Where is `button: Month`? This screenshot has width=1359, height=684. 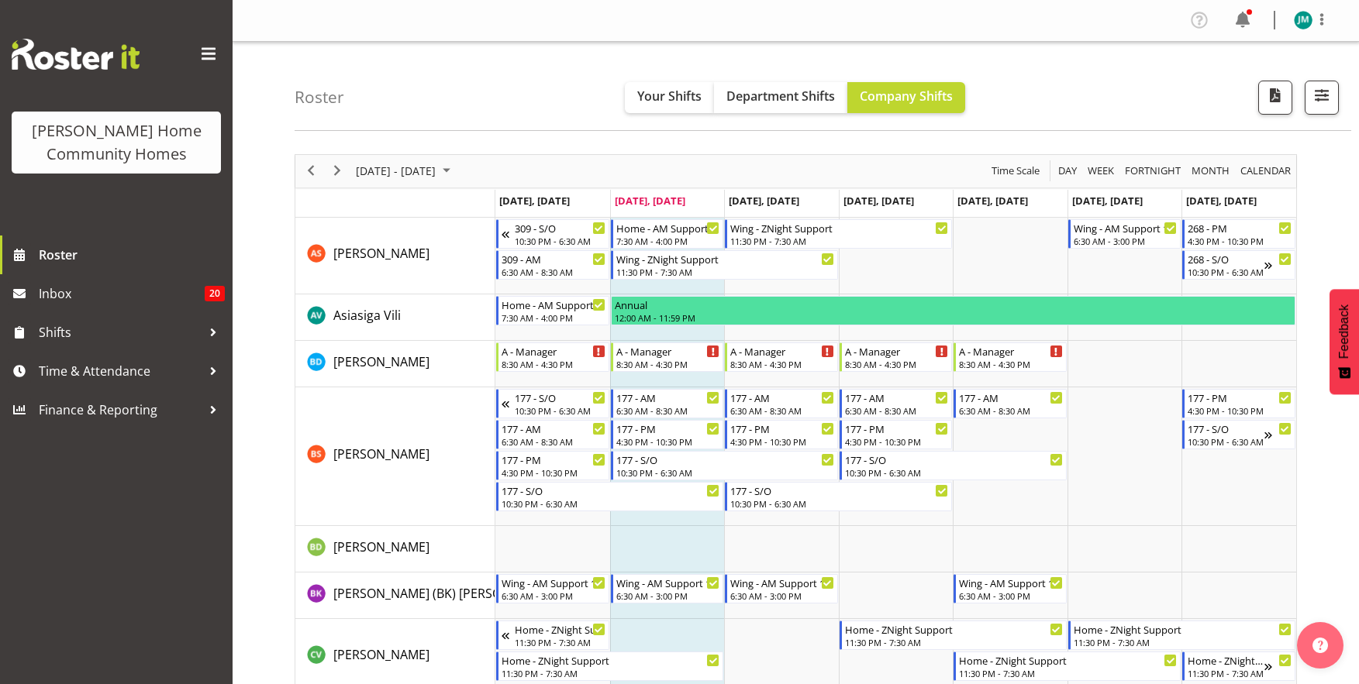 button: Month is located at coordinates (1266, 171).